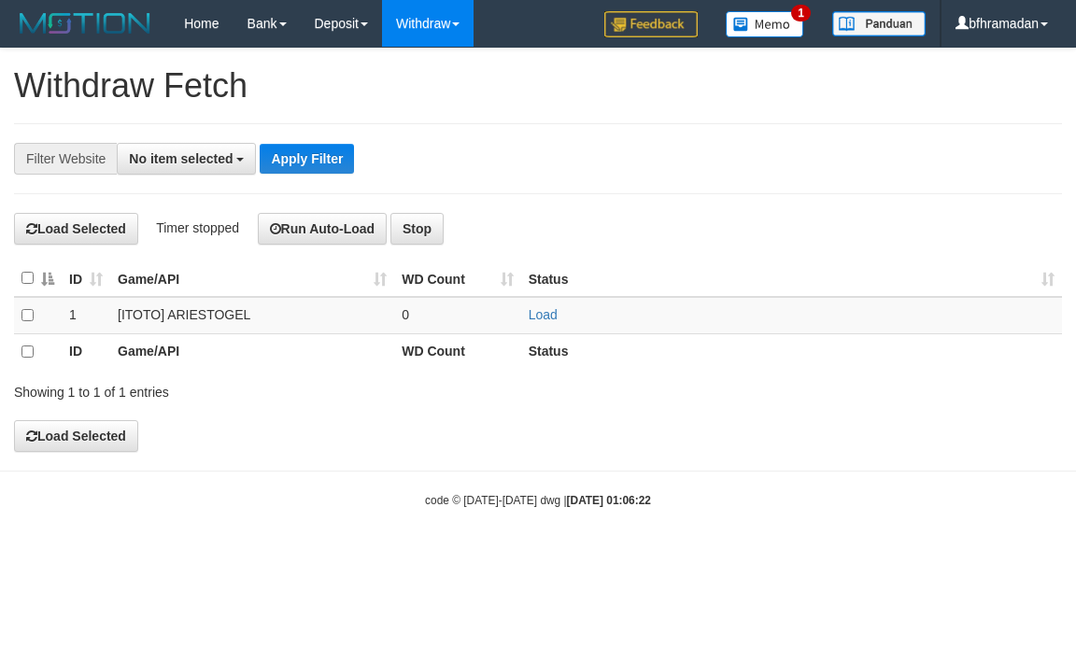 This screenshot has width=1076, height=662. I want to click on span: No item selected, so click(180, 159).